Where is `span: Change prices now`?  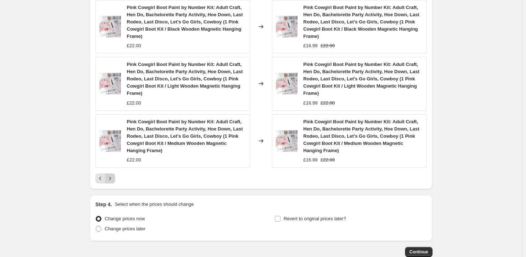 span: Change prices now is located at coordinates (124, 219).